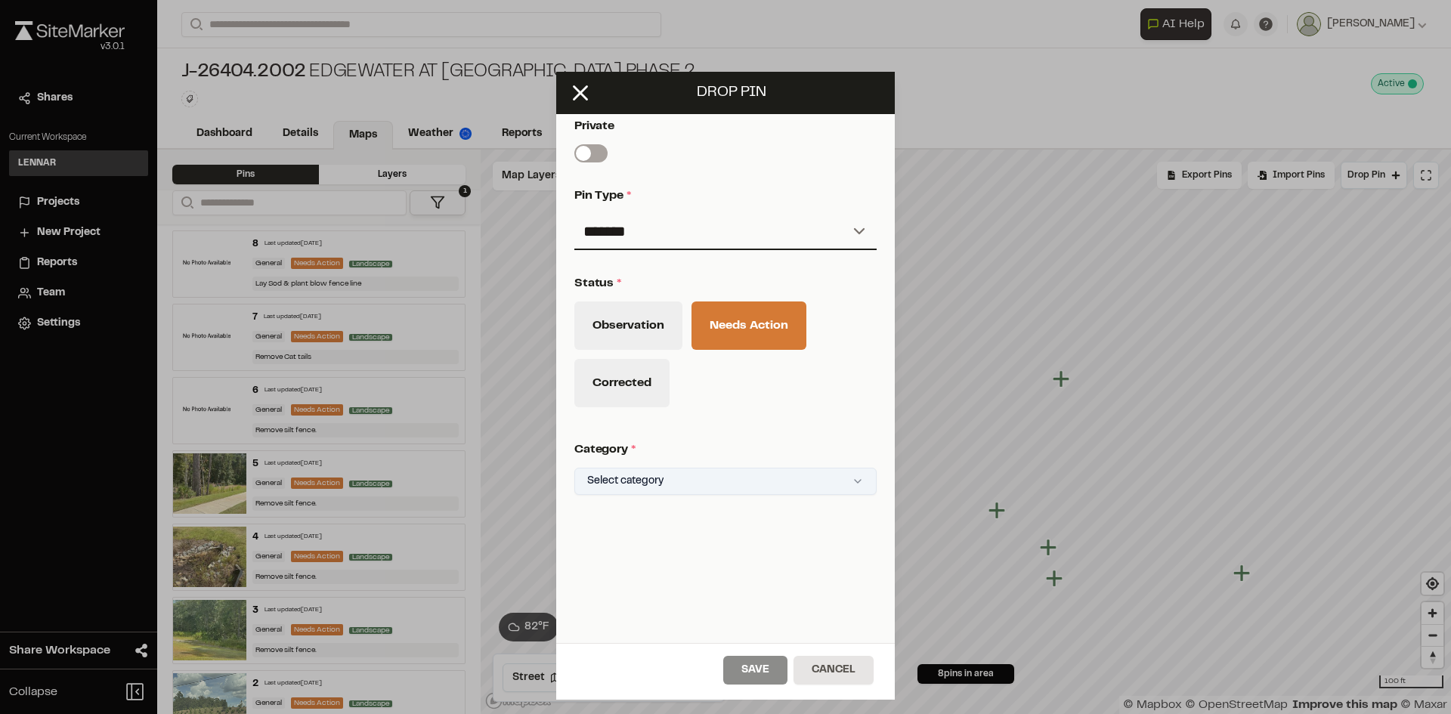  What do you see at coordinates (622, 383) in the screenshot?
I see `button: Corrected` at bounding box center [622, 383].